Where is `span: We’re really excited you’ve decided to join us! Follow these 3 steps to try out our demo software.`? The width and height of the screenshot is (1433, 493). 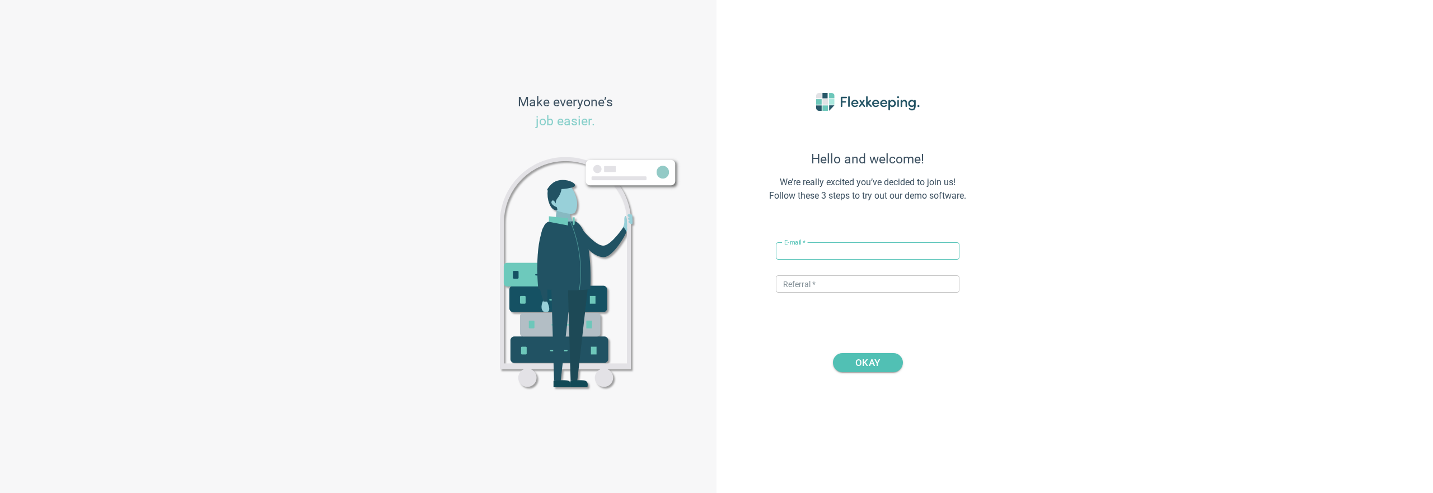 span: We’re really excited you’ve decided to join us! Follow these 3 steps to try out our demo software. is located at coordinates (868, 189).